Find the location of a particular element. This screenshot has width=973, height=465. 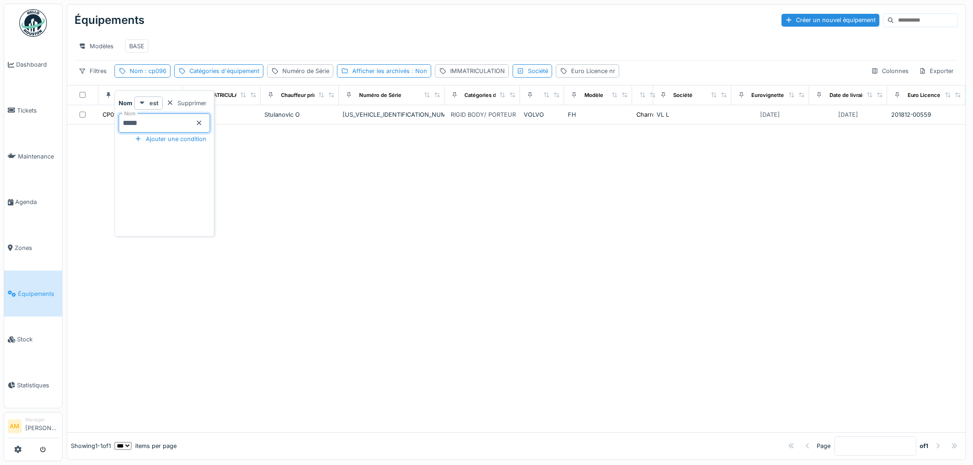

span: Maintenance is located at coordinates (38, 156).